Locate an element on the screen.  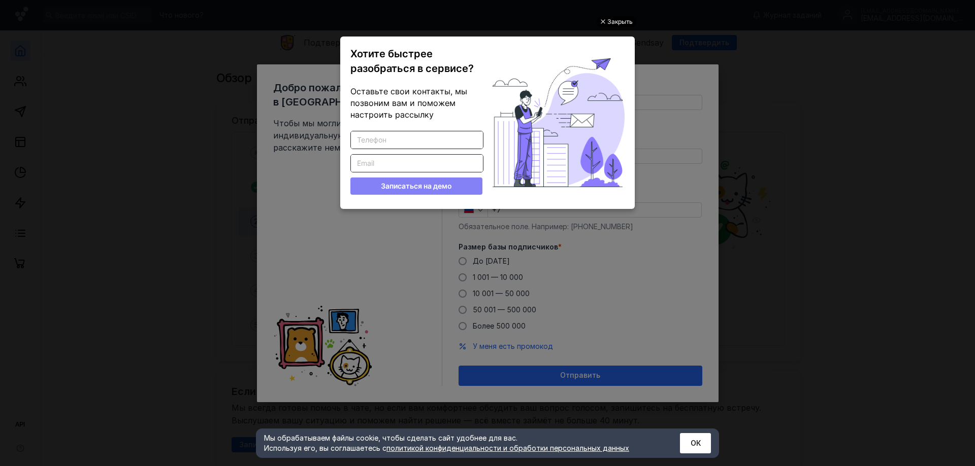
span: Оставьте свои контакты, мы позвоним вам и поможем настроить рассылку is located at coordinates (409, 103).